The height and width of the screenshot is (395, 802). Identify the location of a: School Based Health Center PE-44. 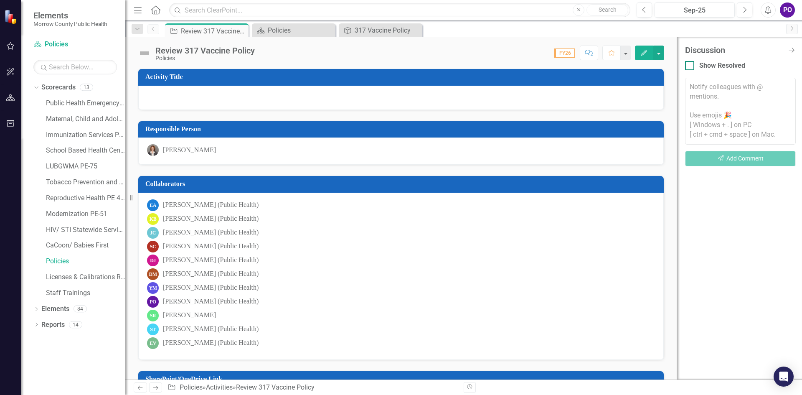
(86, 150).